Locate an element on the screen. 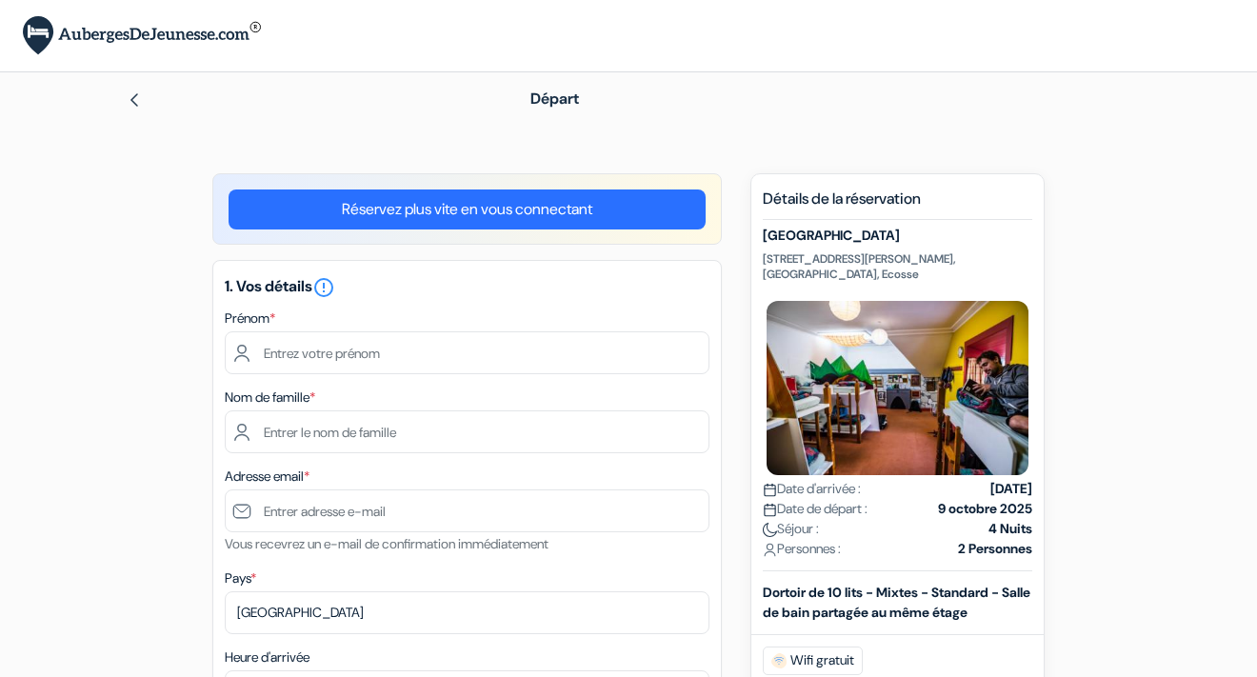  label: Prénom is located at coordinates (250, 318).